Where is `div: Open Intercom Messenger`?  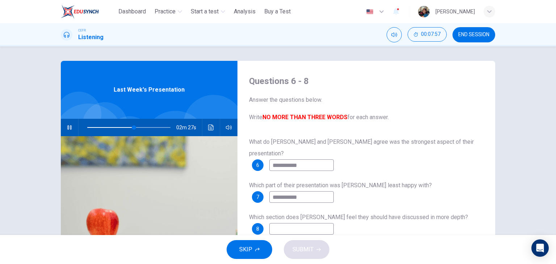 div: Open Intercom Messenger is located at coordinates (540, 248).